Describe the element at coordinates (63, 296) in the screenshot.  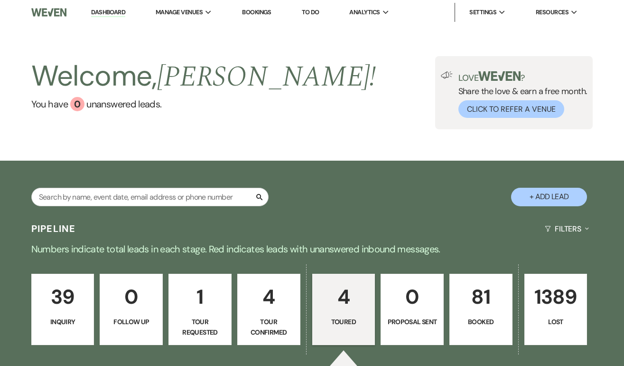
I see `p: 39` at that location.